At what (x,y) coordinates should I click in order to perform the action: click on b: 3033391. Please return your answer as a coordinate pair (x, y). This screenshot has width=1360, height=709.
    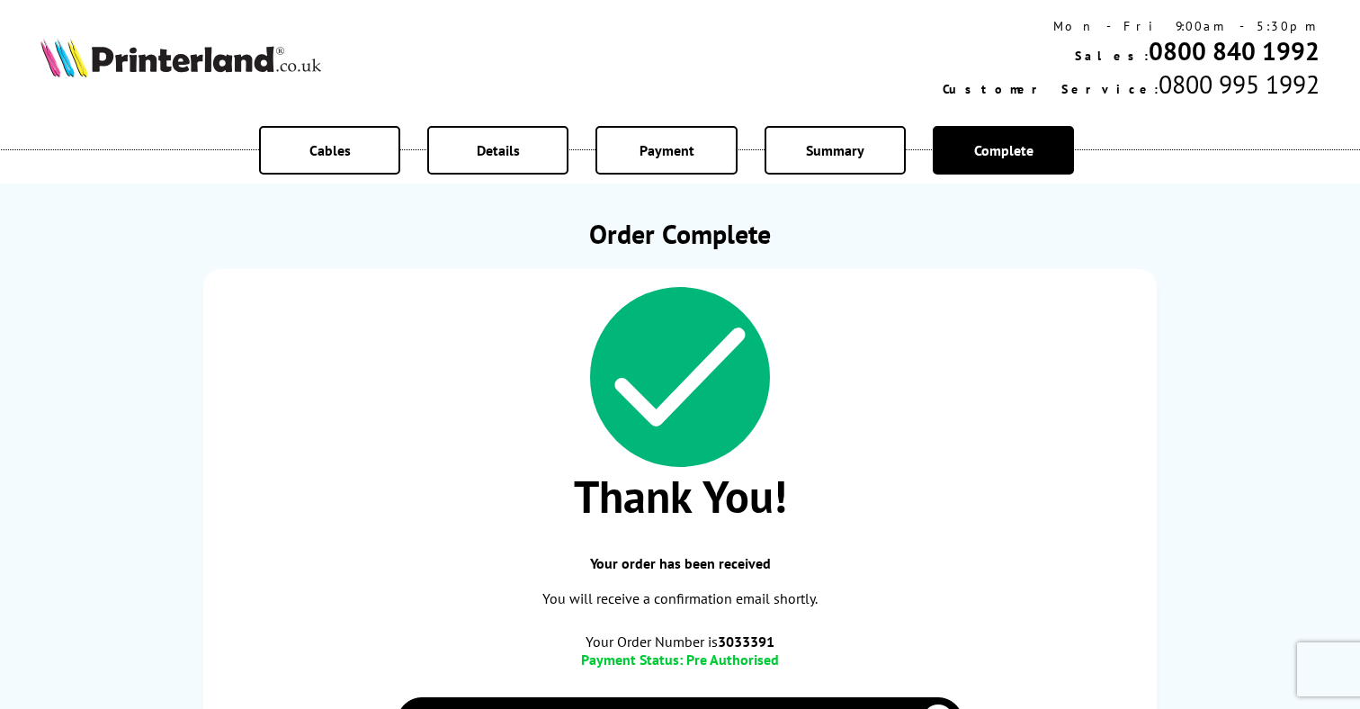
    Looking at the image, I should click on (746, 641).